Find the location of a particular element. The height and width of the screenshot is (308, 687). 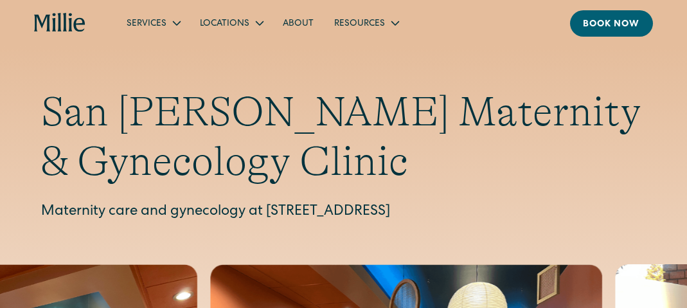

div: Book now is located at coordinates (611, 24).